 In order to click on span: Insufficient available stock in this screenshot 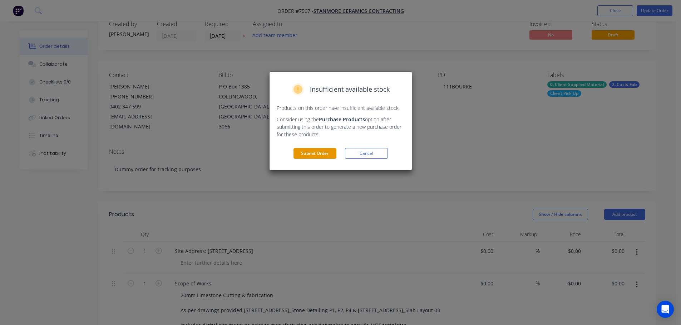, I will do `click(349, 89)`.